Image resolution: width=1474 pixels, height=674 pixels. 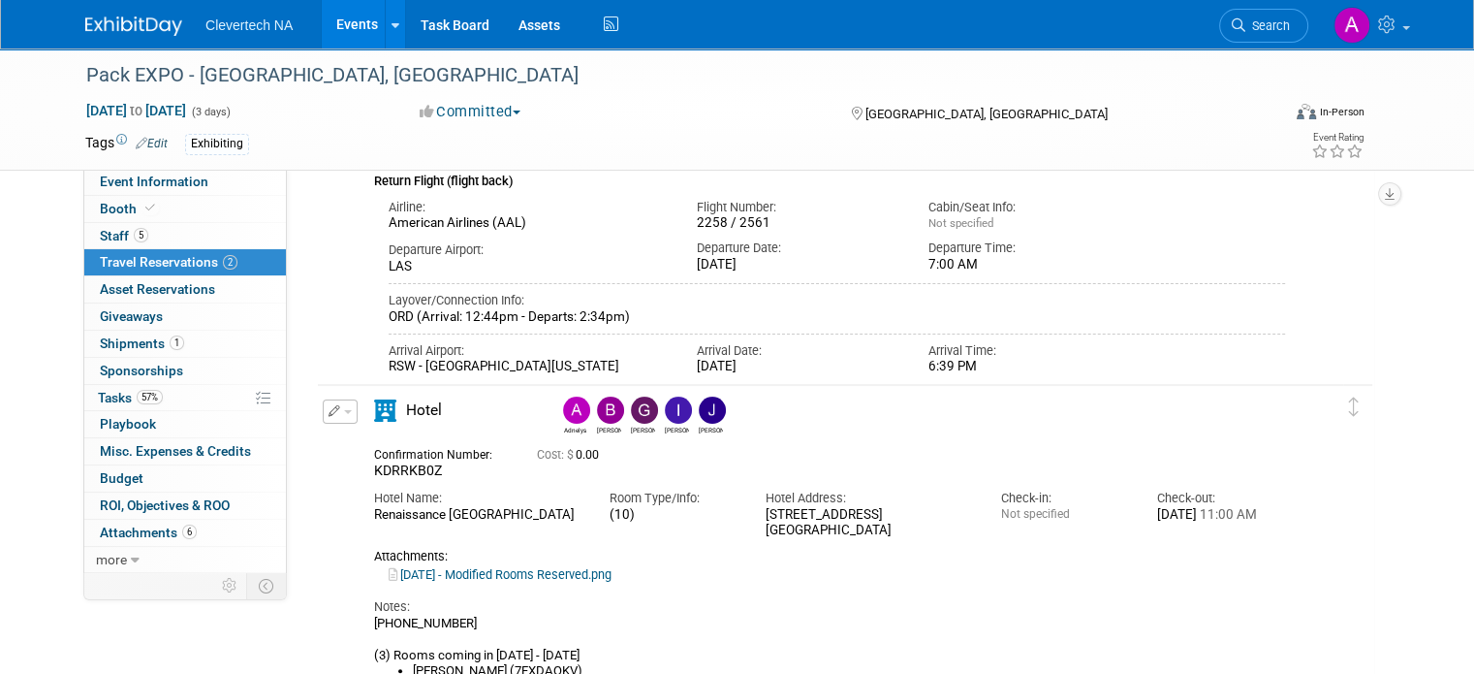 I want to click on div: Arrival Airport:, so click(x=528, y=351).